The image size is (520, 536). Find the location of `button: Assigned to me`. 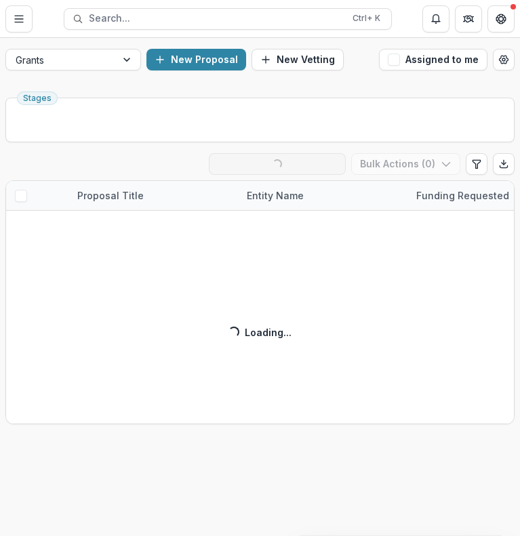

button: Assigned to me is located at coordinates (433, 60).